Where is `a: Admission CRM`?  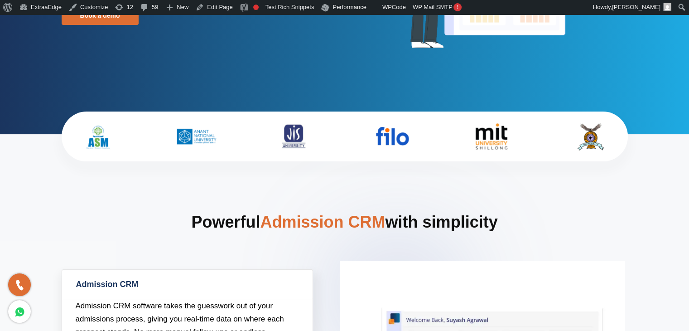 a: Admission CRM is located at coordinates (187, 284).